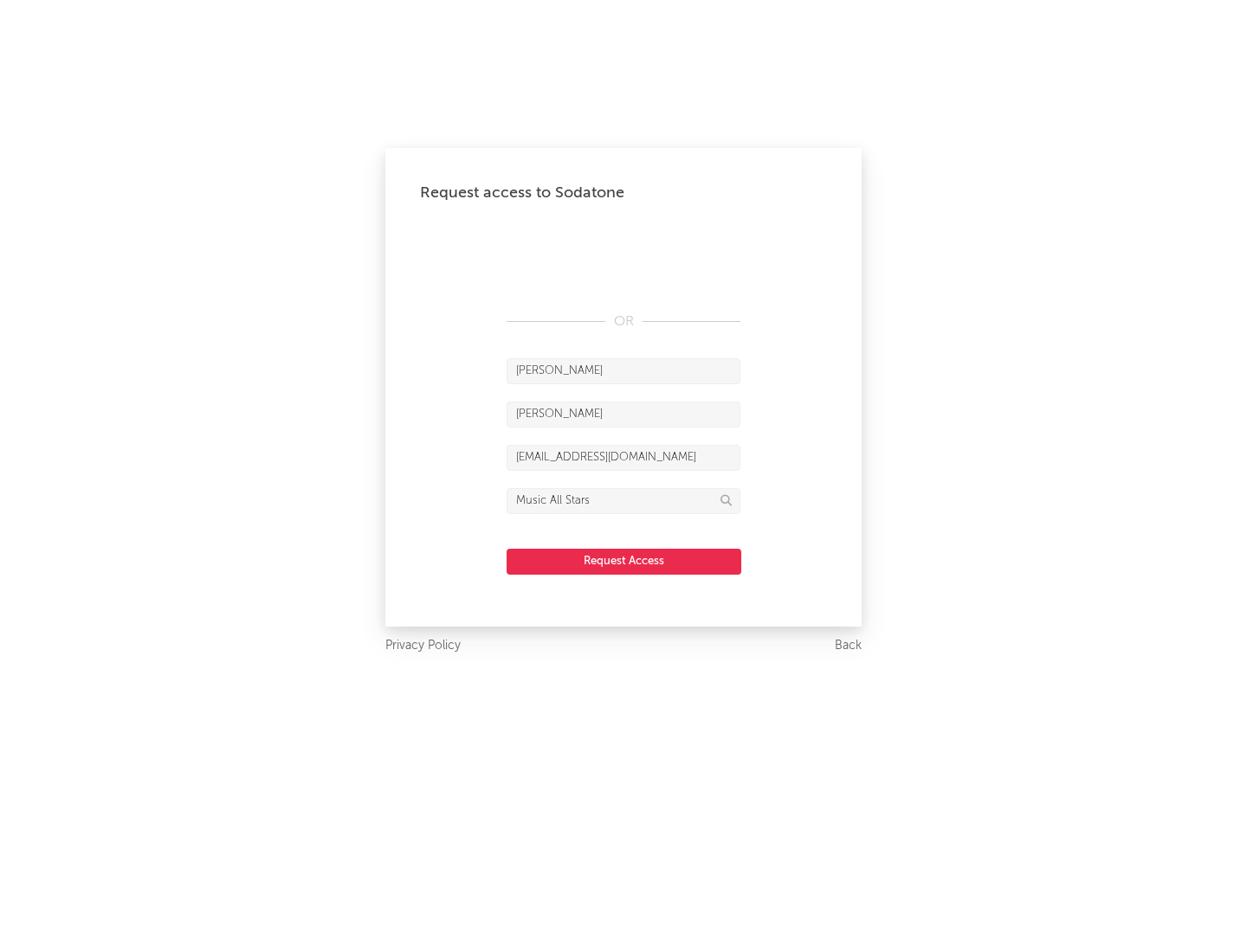 This screenshot has height=952, width=1247. What do you see at coordinates (624, 458) in the screenshot?
I see `input: Email` at bounding box center [624, 458].